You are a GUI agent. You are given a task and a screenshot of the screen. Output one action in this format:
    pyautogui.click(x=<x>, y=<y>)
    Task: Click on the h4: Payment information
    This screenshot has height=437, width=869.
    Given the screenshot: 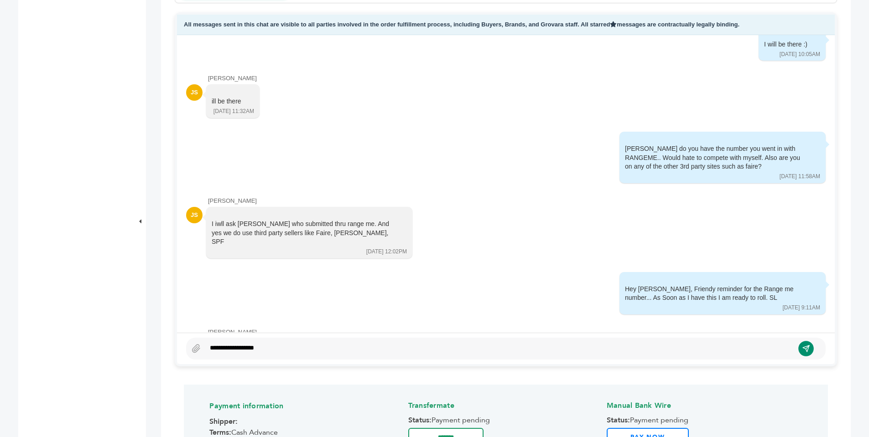 What is the action you would take?
    pyautogui.click(x=307, y=405)
    